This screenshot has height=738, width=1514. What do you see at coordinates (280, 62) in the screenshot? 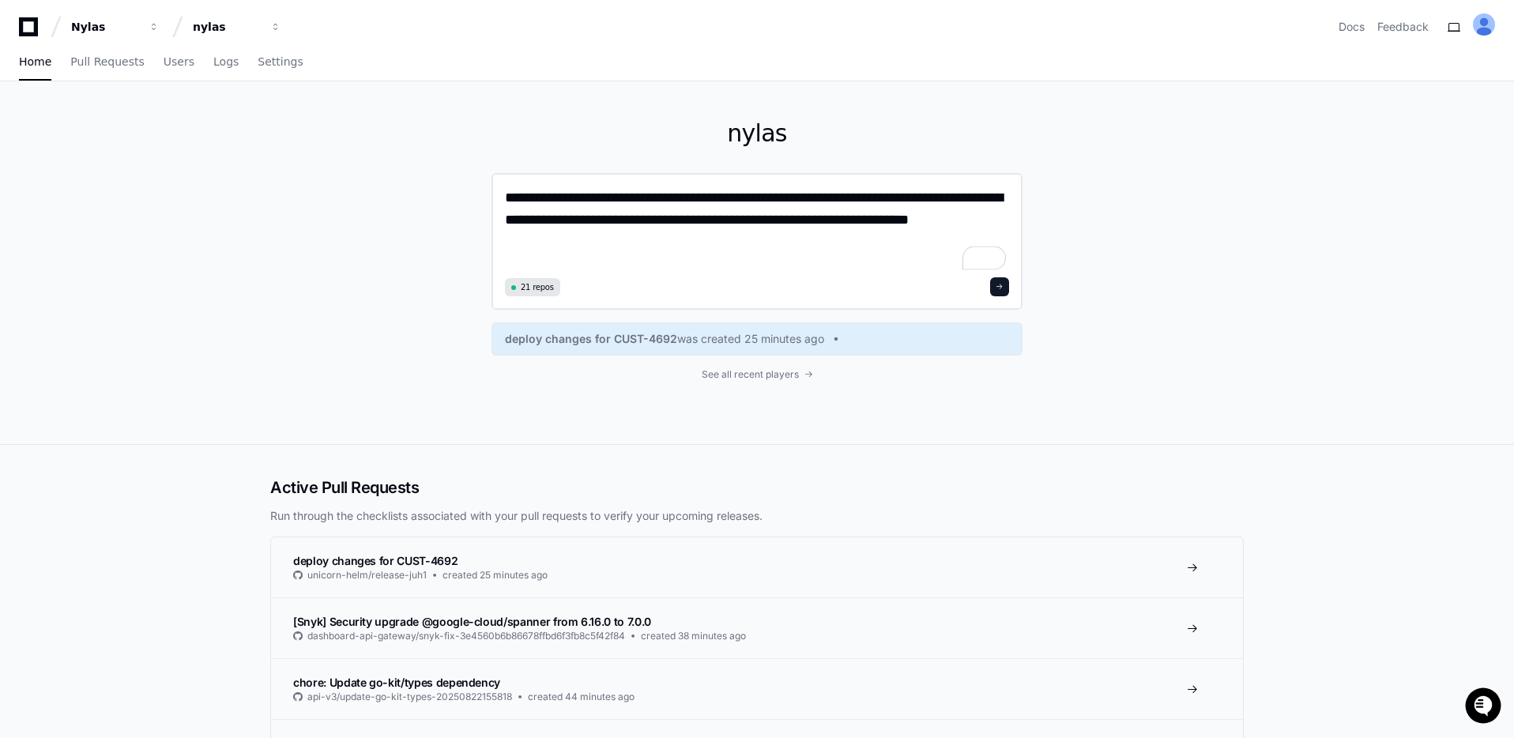
I see `a: Settings` at bounding box center [280, 62].